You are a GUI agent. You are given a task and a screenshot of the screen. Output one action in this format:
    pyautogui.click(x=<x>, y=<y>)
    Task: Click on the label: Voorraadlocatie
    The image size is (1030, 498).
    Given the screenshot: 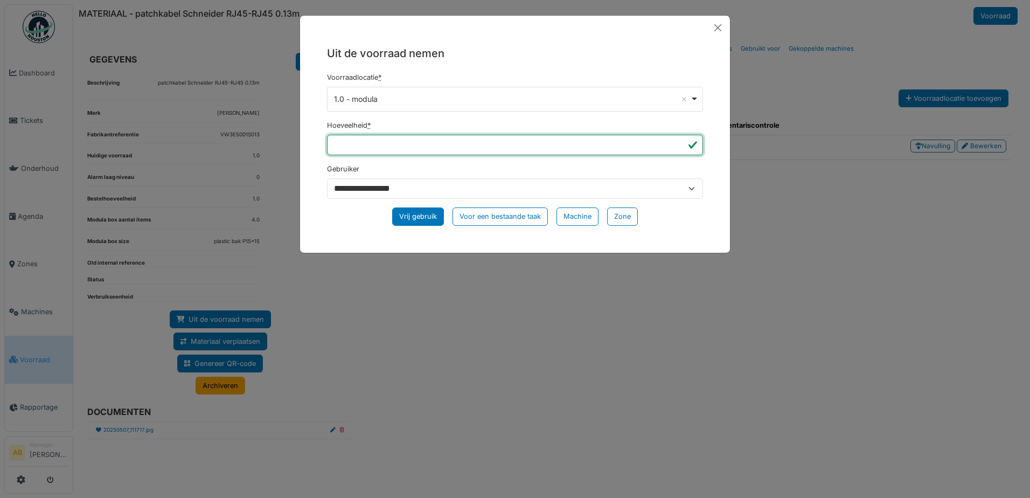 What is the action you would take?
    pyautogui.click(x=354, y=77)
    